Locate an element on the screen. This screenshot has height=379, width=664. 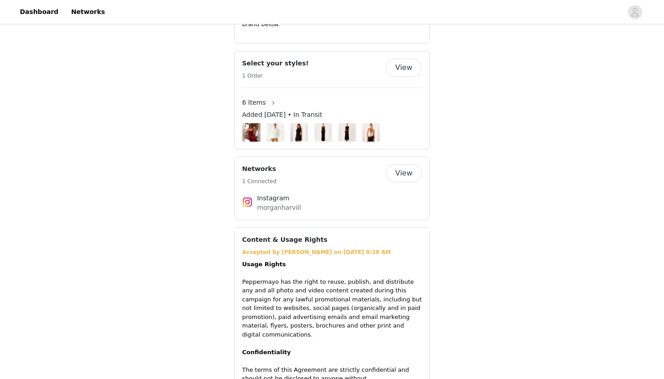
p: morganharvill is located at coordinates (332, 208).